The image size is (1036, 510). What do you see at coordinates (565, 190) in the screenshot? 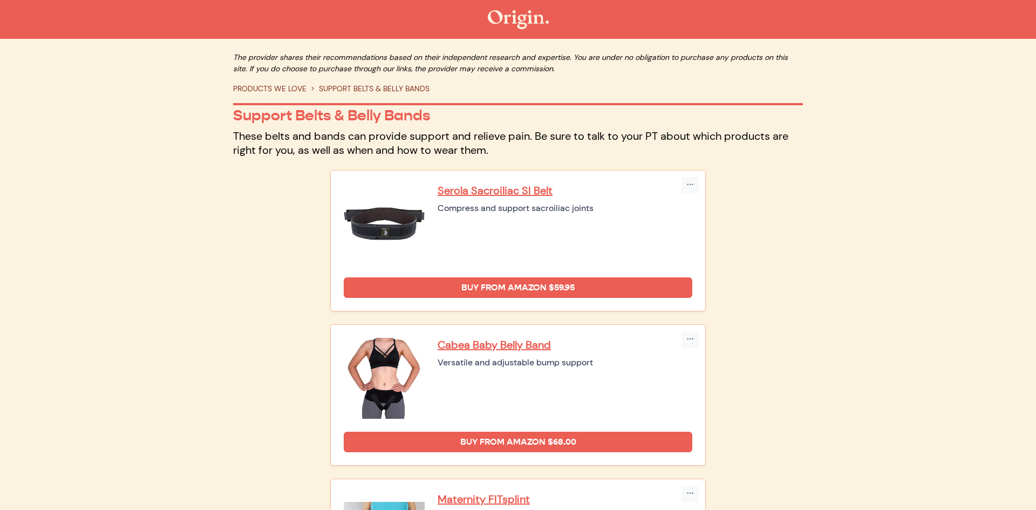
I see `p: Serola Sacroiliac SI Belt` at bounding box center [565, 190].